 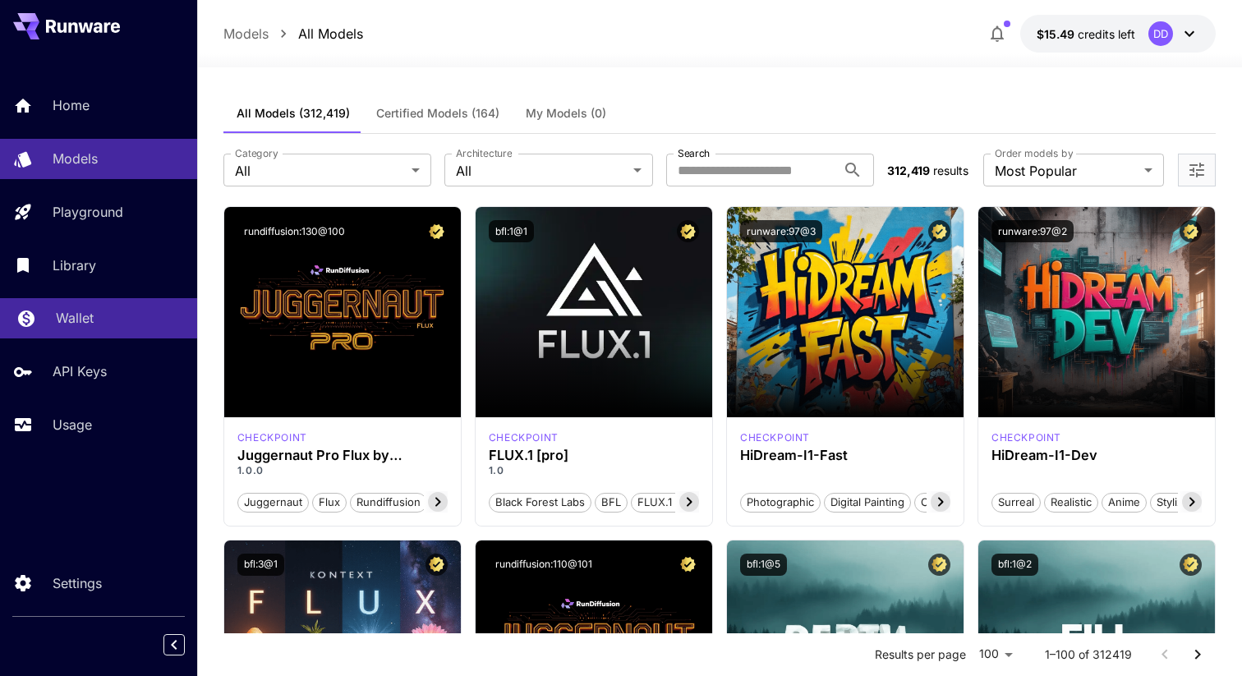 What do you see at coordinates (342, 455) in the screenshot?
I see `h3: Juggernaut Pro Flux by RunDiffusion` at bounding box center [342, 455].